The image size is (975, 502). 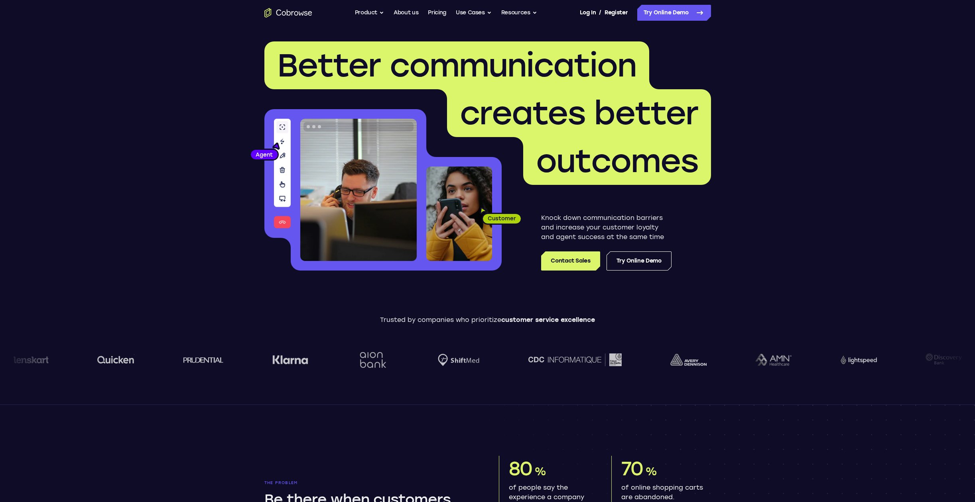 I want to click on img: AMN Healthcare, so click(x=746, y=360).